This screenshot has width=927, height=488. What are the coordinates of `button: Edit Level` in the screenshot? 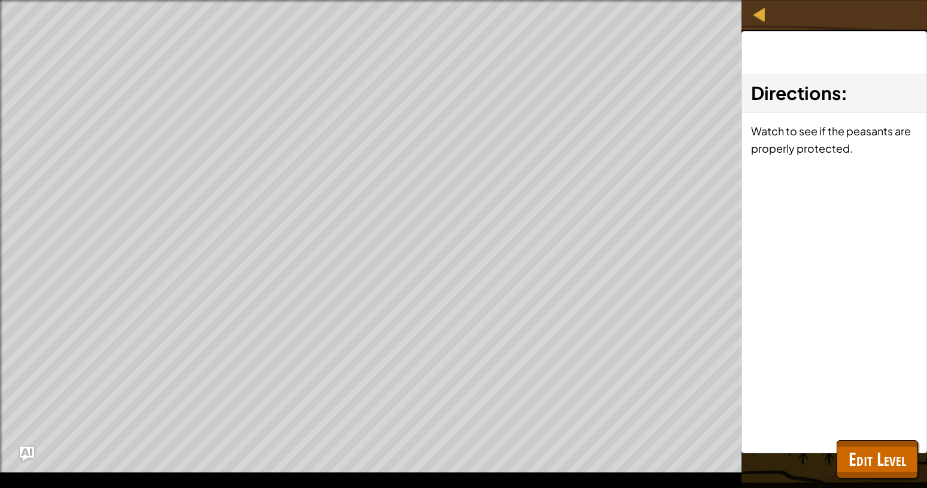 It's located at (877, 459).